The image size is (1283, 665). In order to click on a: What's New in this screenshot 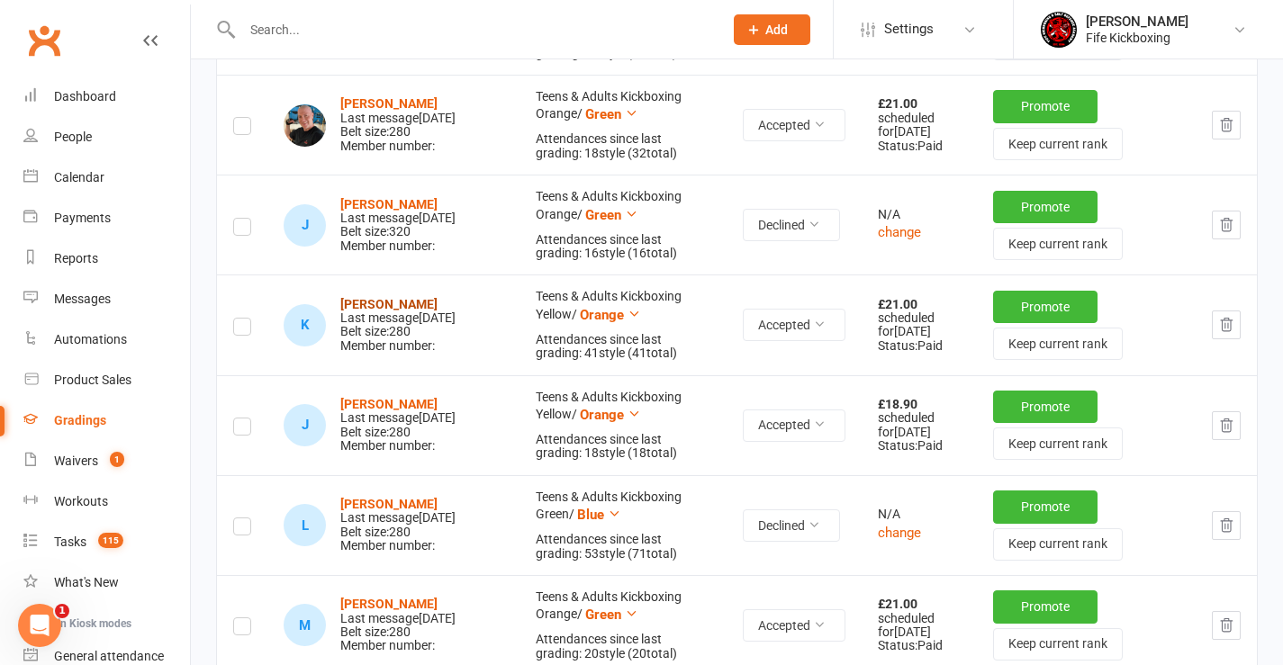, I will do `click(106, 583)`.